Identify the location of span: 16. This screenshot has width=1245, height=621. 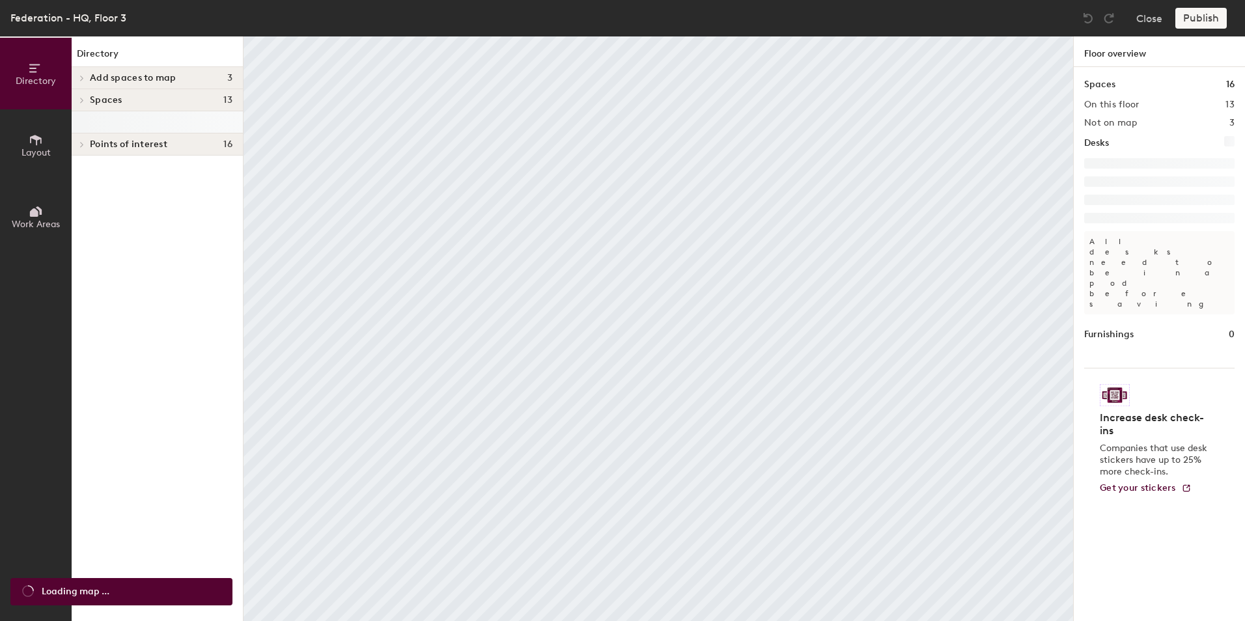
(228, 145).